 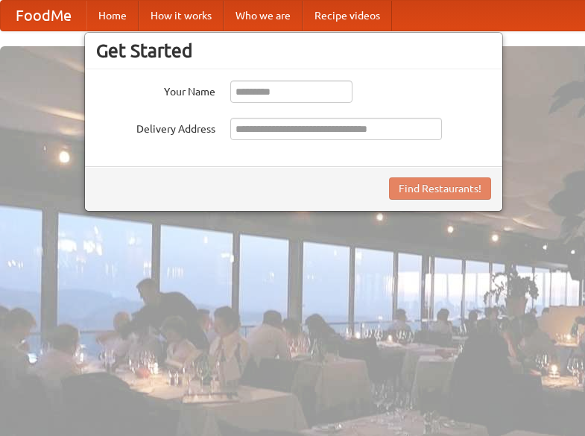 What do you see at coordinates (43, 16) in the screenshot?
I see `a: FoodMe` at bounding box center [43, 16].